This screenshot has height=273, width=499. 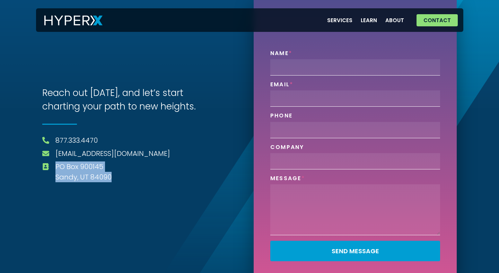 What do you see at coordinates (437, 20) in the screenshot?
I see `span: Contact` at bounding box center [437, 20].